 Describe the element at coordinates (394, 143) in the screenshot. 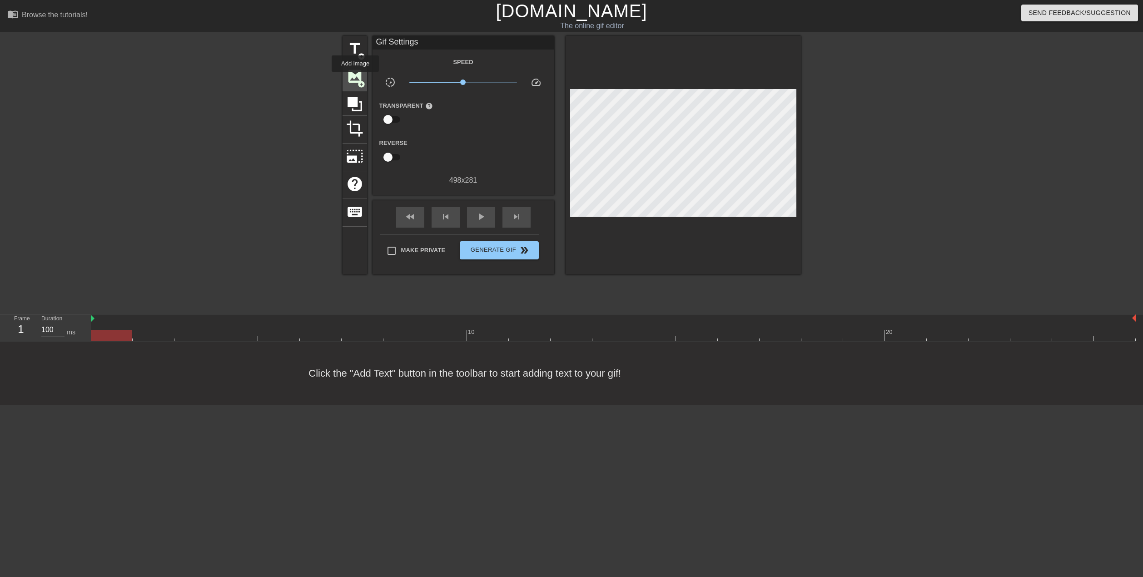

I see `label: Reverse` at that location.